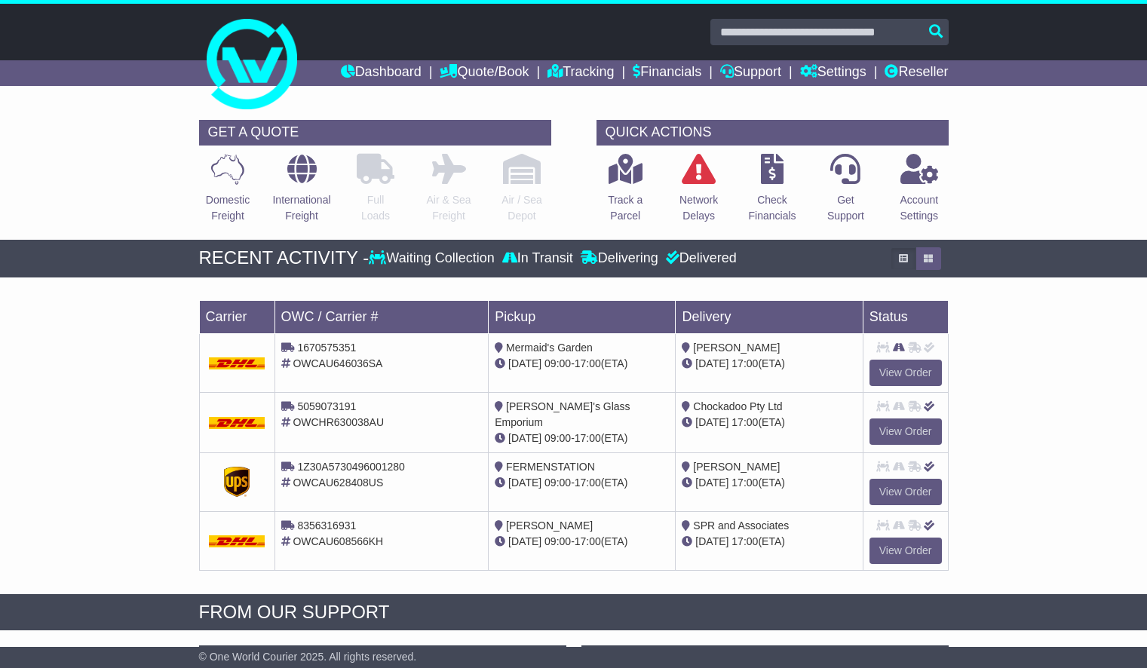 This screenshot has width=1147, height=668. What do you see at coordinates (625, 208) in the screenshot?
I see `p: Track a Parcel` at bounding box center [625, 208].